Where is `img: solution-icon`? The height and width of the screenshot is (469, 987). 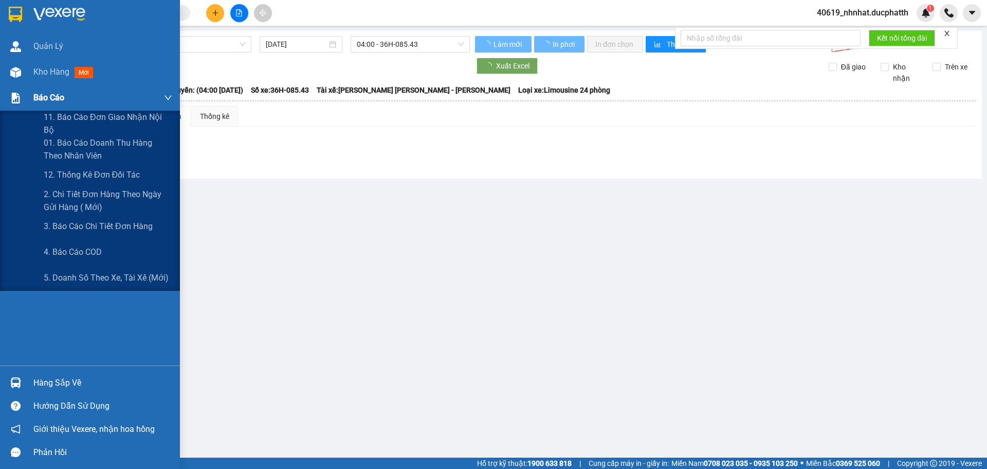
img: solution-icon is located at coordinates (15, 98).